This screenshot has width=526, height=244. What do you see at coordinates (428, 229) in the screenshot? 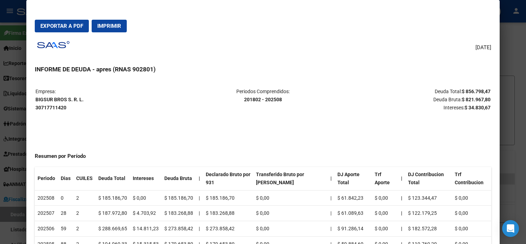
I see `td: $ 182.572,28` at bounding box center [428, 229].